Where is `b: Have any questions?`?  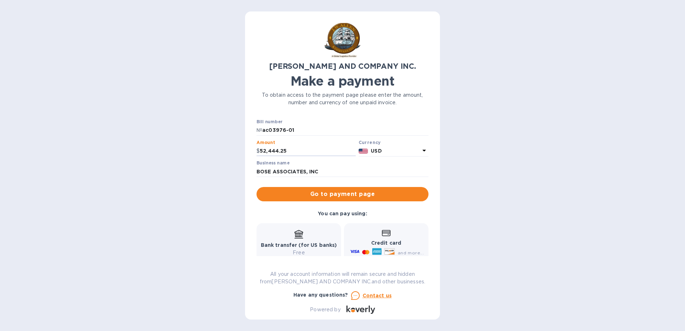
b: Have any questions? is located at coordinates (321, 295).